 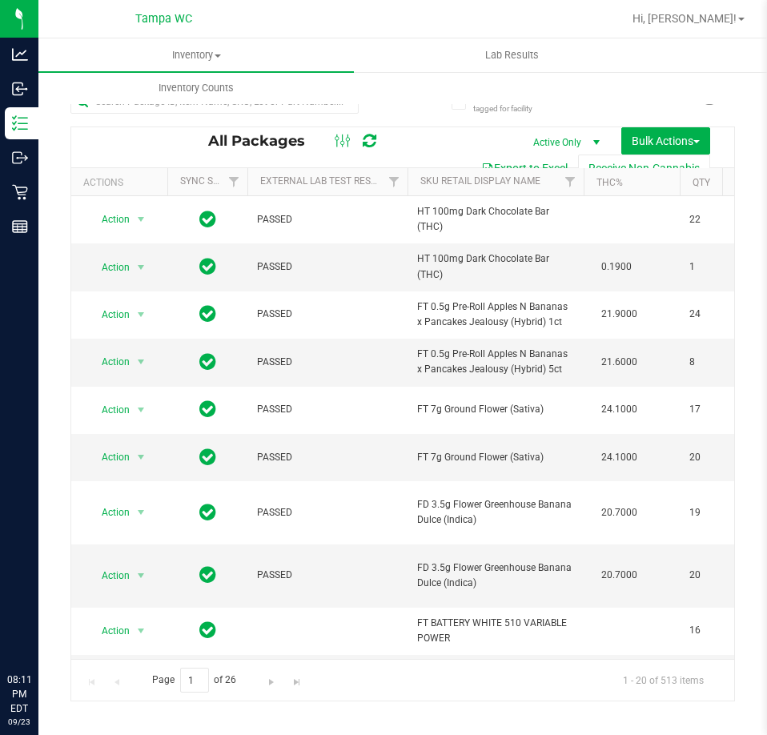 What do you see at coordinates (20, 123) in the screenshot?
I see `inline-svg: Inventory` at bounding box center [20, 123].